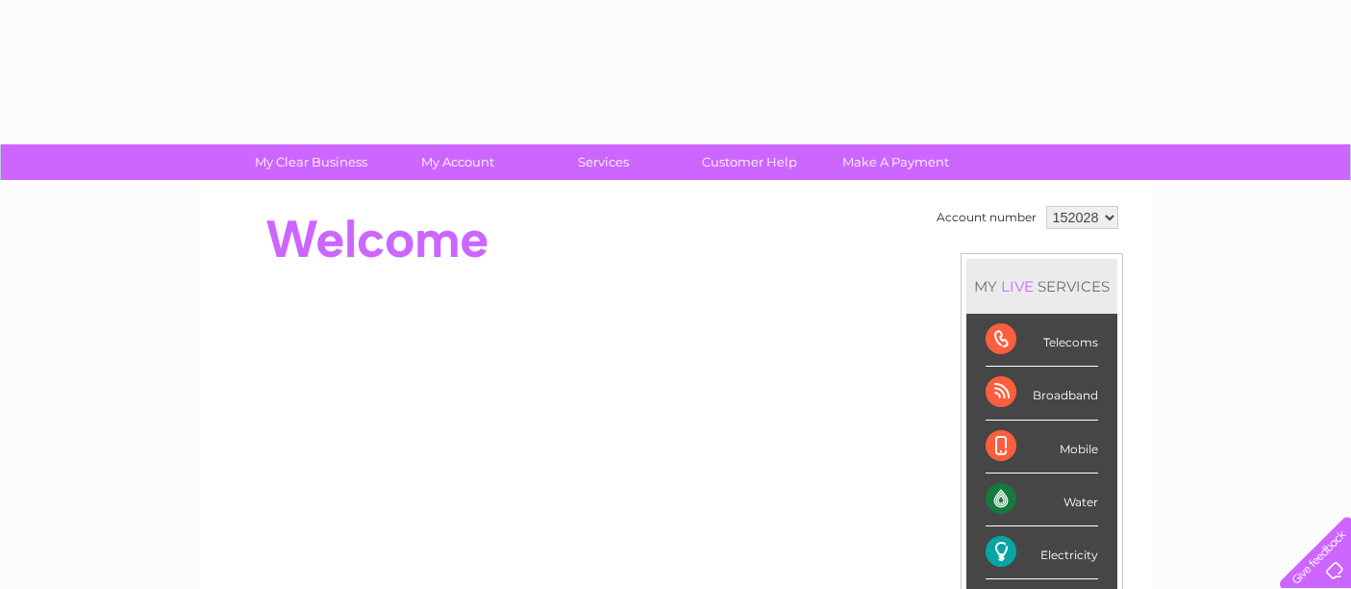 The height and width of the screenshot is (589, 1351). What do you see at coordinates (1042, 392) in the screenshot?
I see `div: Broadband` at bounding box center [1042, 392].